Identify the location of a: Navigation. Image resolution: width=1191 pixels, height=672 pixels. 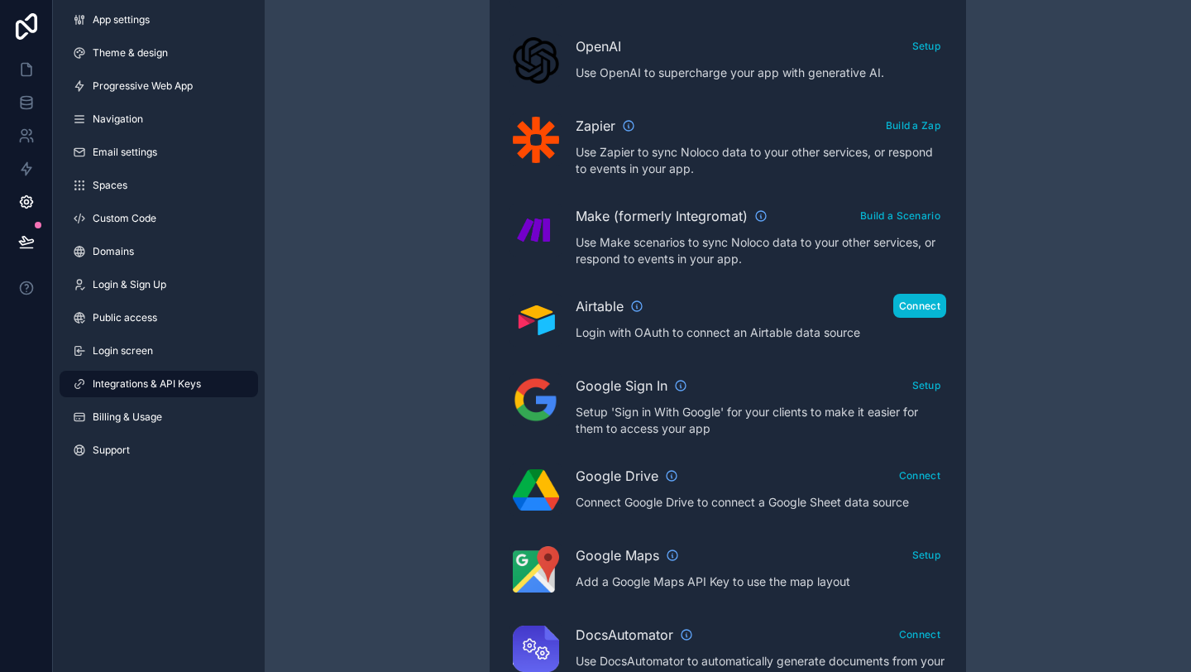
(159, 119).